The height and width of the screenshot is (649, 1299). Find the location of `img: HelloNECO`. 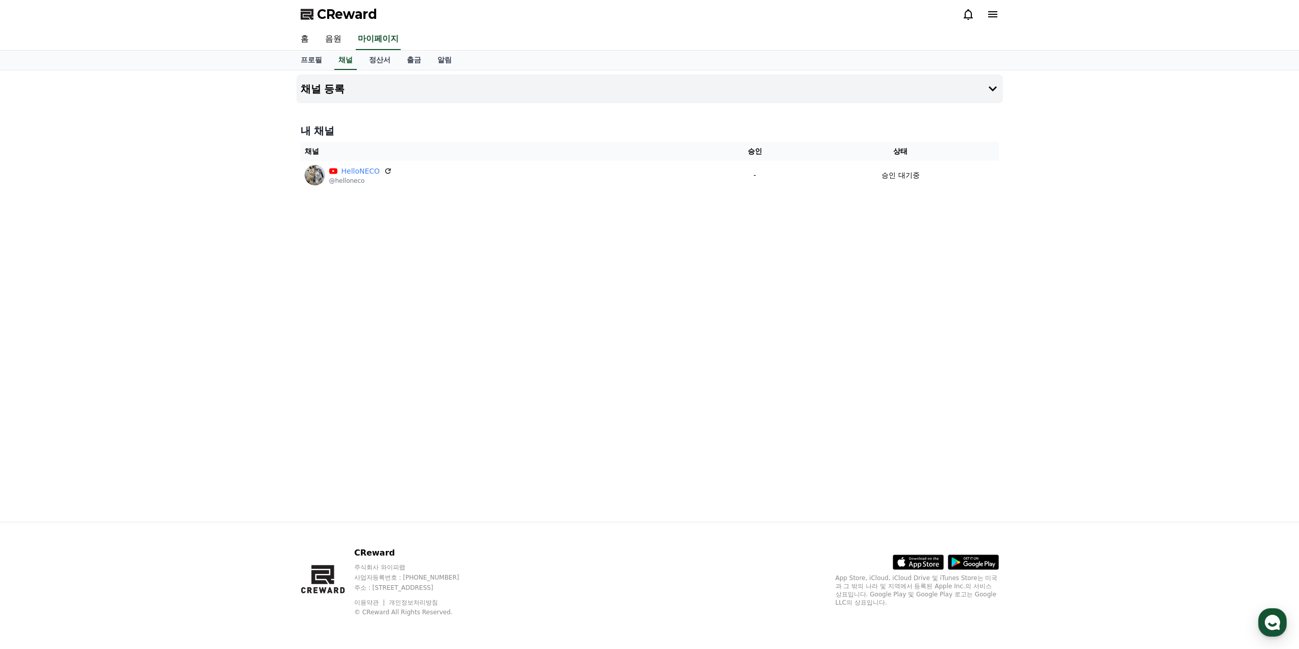

img: HelloNECO is located at coordinates (315, 175).